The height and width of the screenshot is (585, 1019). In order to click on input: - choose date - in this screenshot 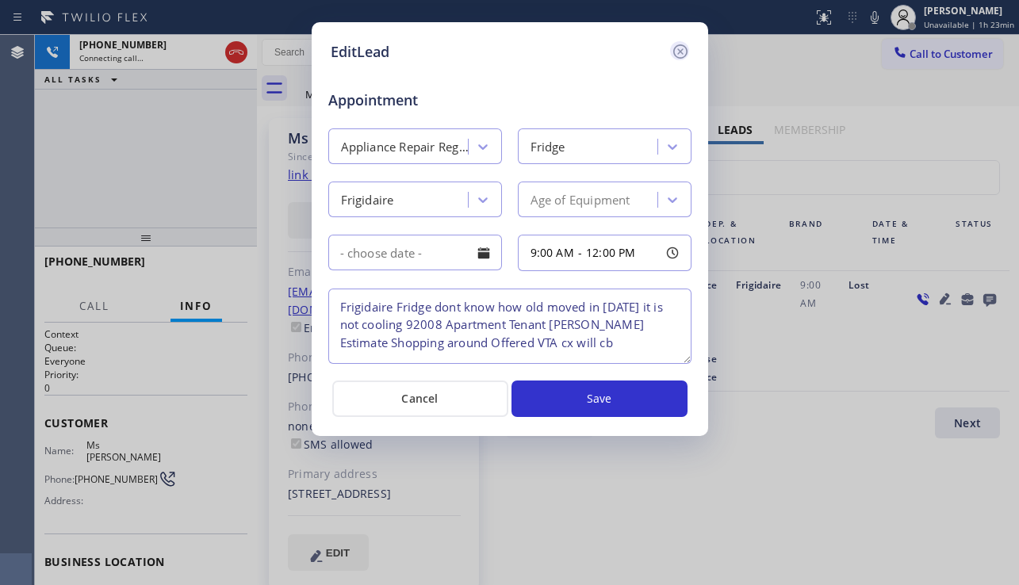, I will do `click(415, 252)`.